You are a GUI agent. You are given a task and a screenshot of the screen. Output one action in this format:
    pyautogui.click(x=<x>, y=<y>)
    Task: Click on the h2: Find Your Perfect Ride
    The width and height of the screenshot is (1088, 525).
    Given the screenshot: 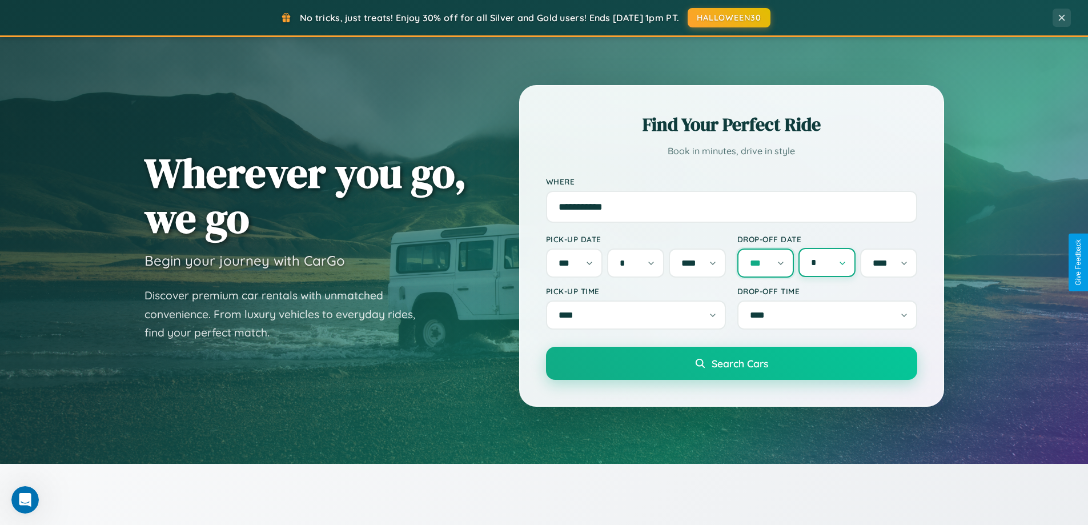 What is the action you would take?
    pyautogui.click(x=732, y=124)
    